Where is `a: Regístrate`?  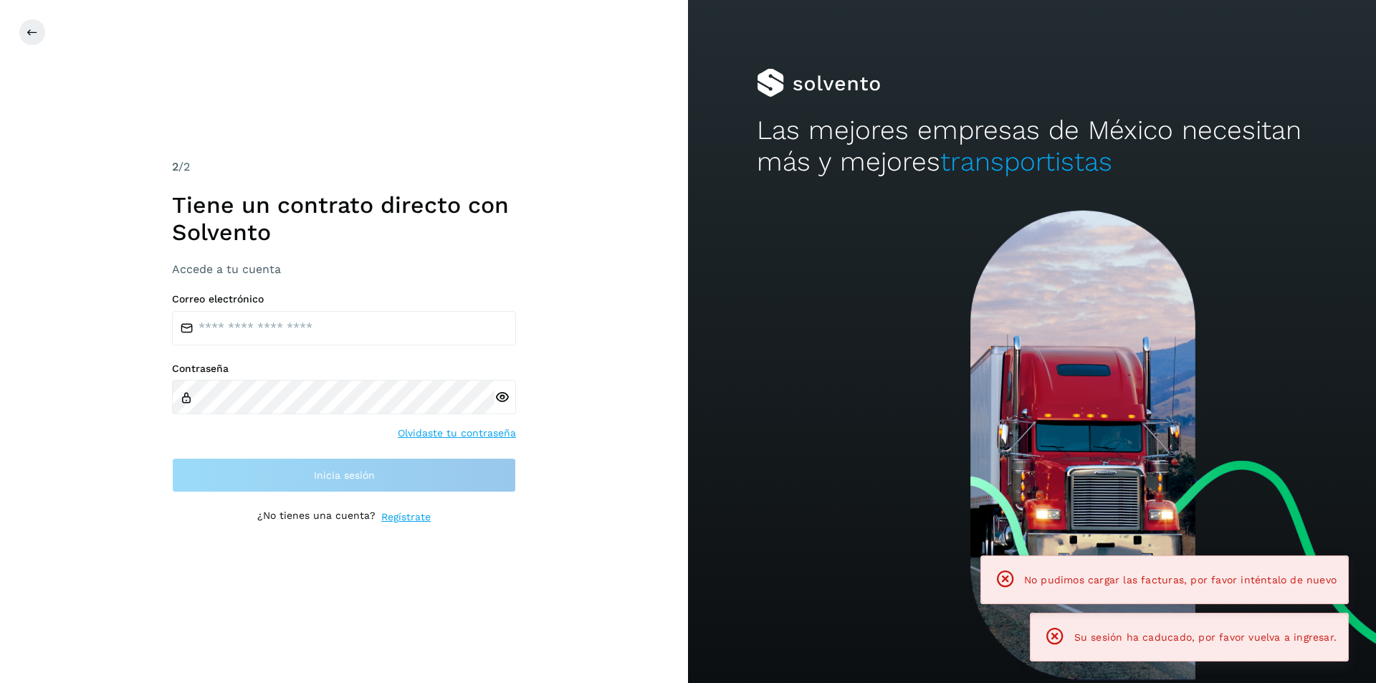 a: Regístrate is located at coordinates (406, 517).